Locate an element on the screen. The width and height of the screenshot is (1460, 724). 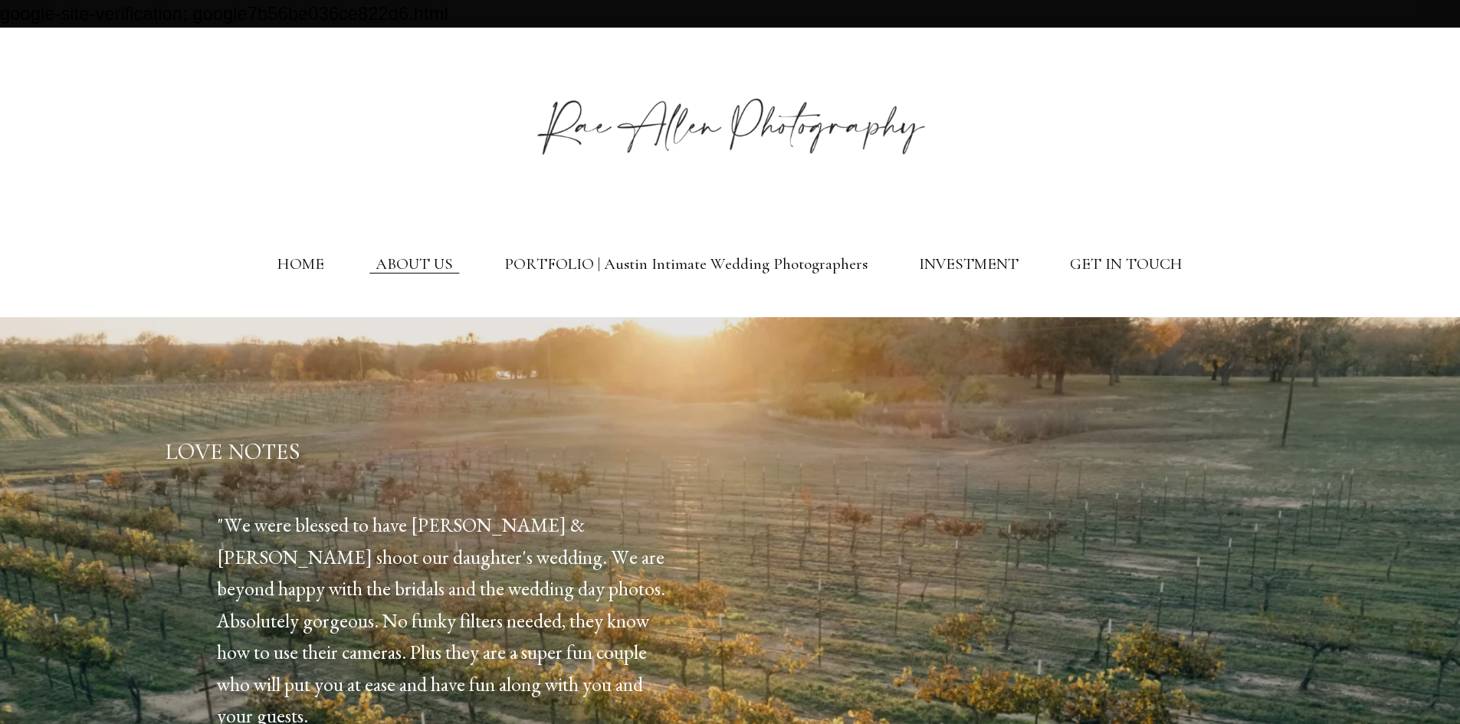
a: INVESTMENT is located at coordinates (968, 264).